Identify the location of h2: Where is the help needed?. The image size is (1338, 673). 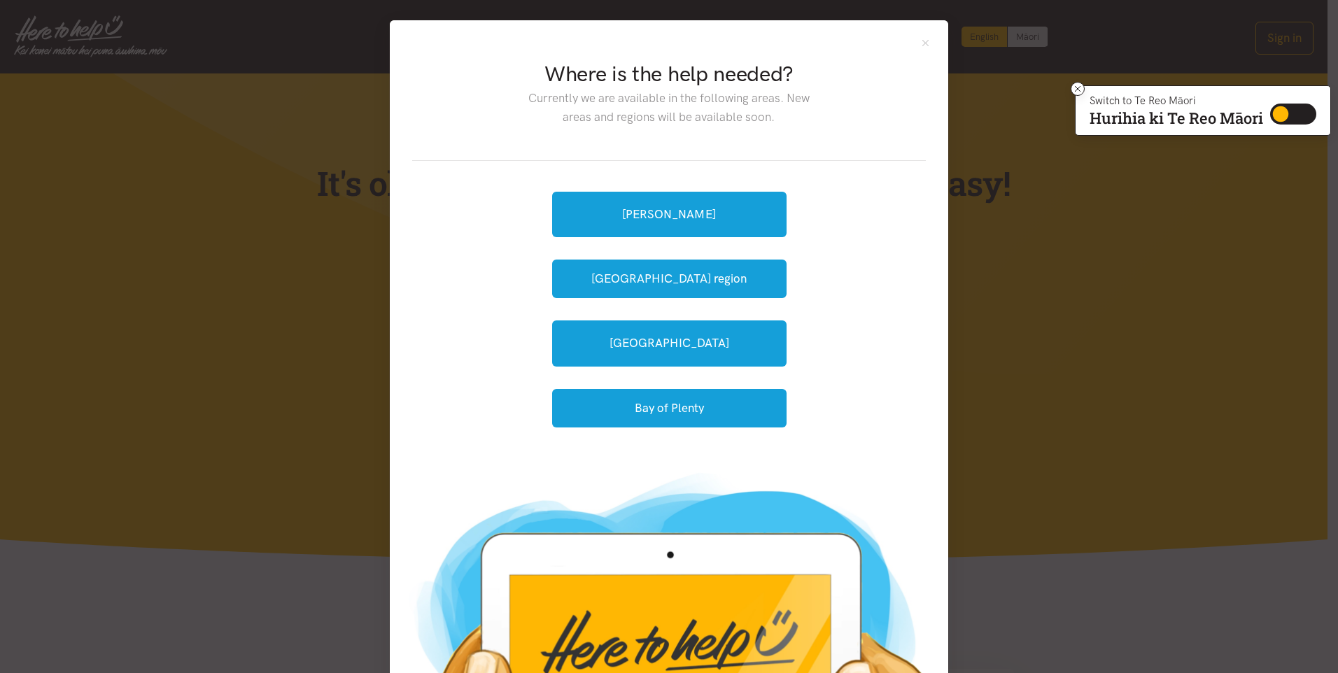
(668, 74).